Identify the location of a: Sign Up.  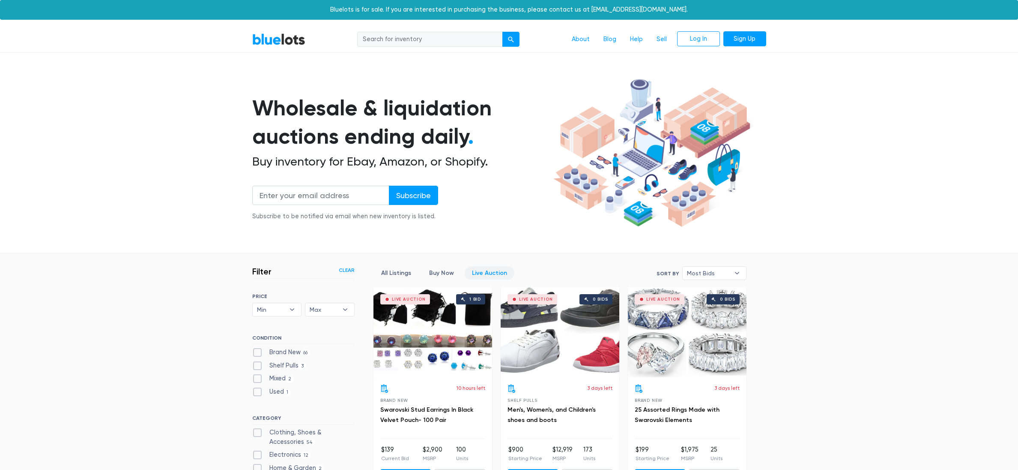
(745, 39).